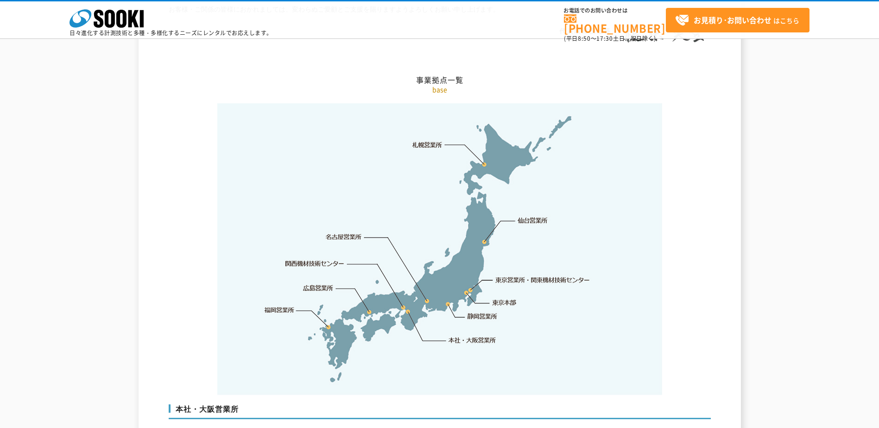  What do you see at coordinates (532, 220) in the screenshot?
I see `a: 仙台営業所` at bounding box center [532, 220].